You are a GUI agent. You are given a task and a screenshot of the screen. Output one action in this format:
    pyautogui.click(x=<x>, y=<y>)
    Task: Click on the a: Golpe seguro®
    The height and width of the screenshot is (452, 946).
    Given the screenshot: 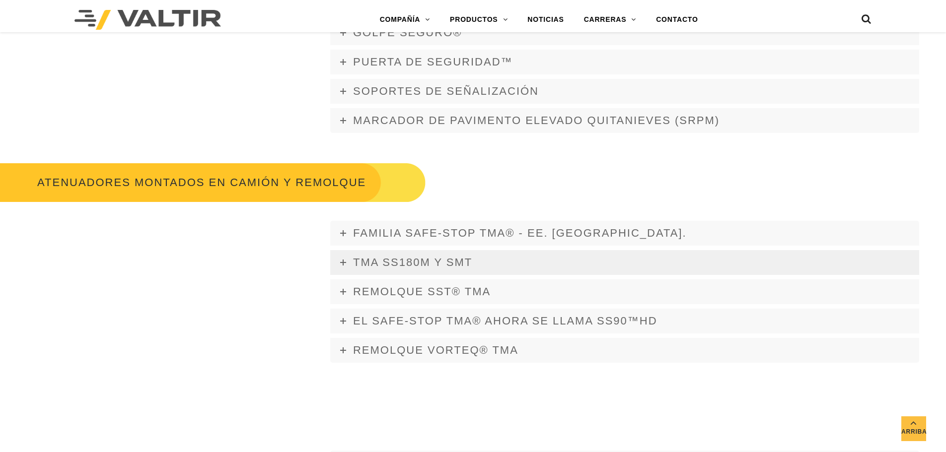 What is the action you would take?
    pyautogui.click(x=624, y=33)
    